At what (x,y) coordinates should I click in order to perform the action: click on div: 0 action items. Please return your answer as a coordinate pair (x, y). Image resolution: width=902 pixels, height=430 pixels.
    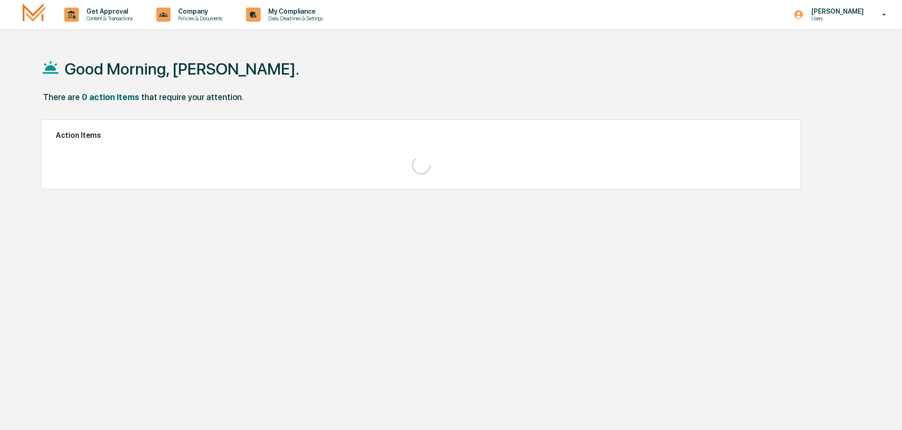
    Looking at the image, I should click on (111, 97).